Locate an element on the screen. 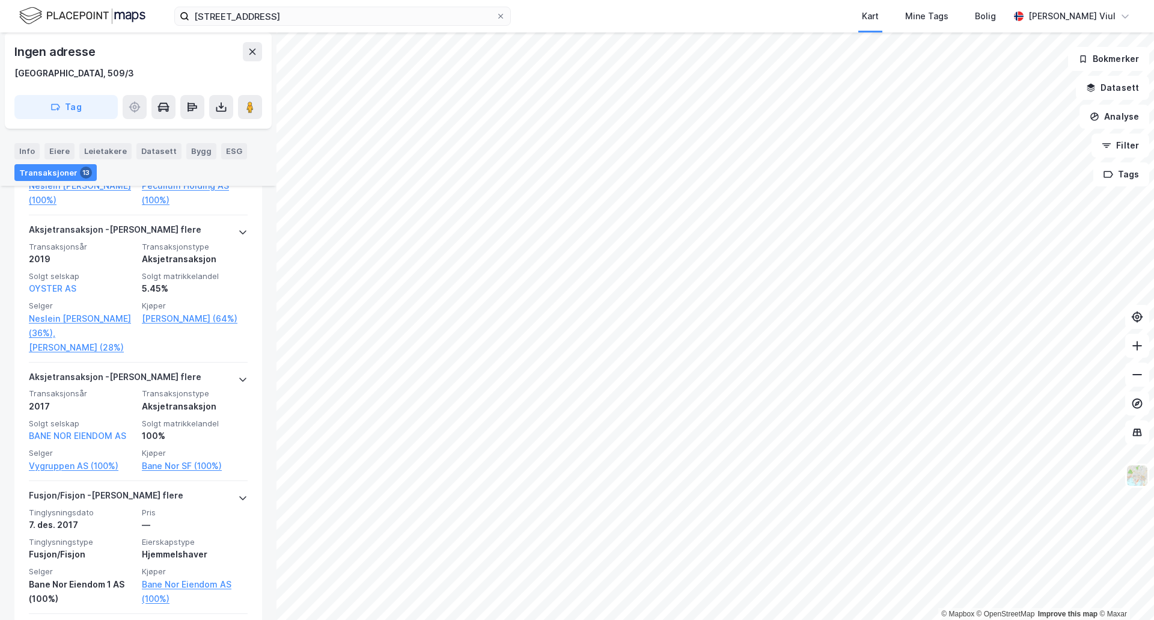 This screenshot has width=1154, height=620. a: Improve this map is located at coordinates (1067, 614).